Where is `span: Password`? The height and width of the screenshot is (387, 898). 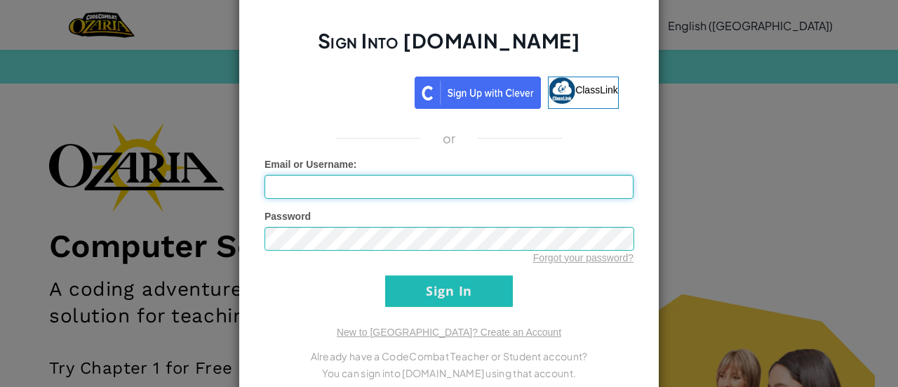 span: Password is located at coordinates (288, 216).